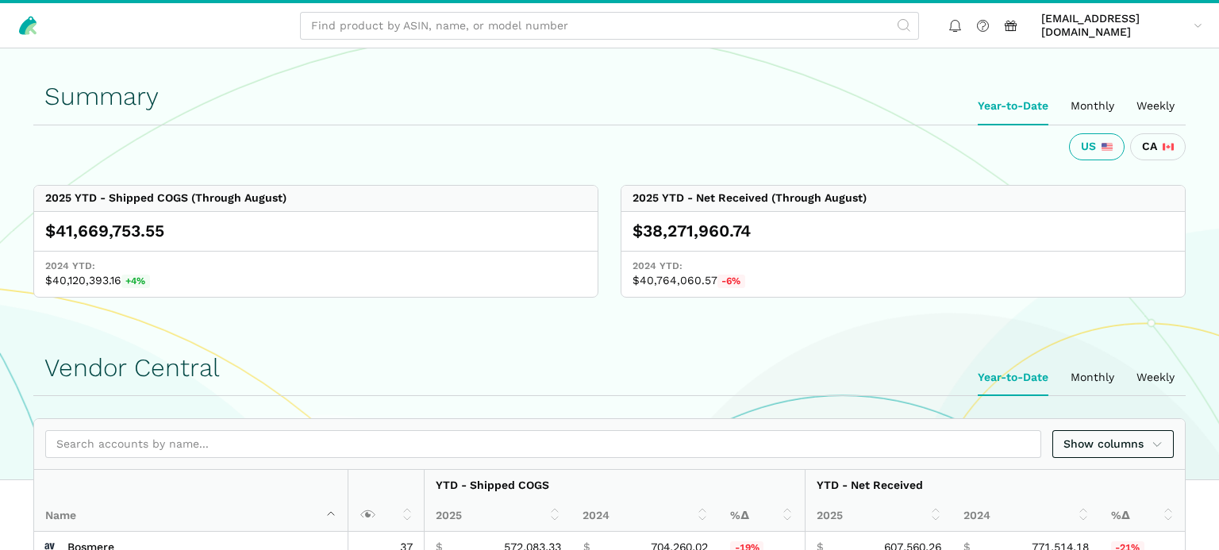 The width and height of the screenshot is (1219, 550). I want to click on h1: Summary, so click(610, 96).